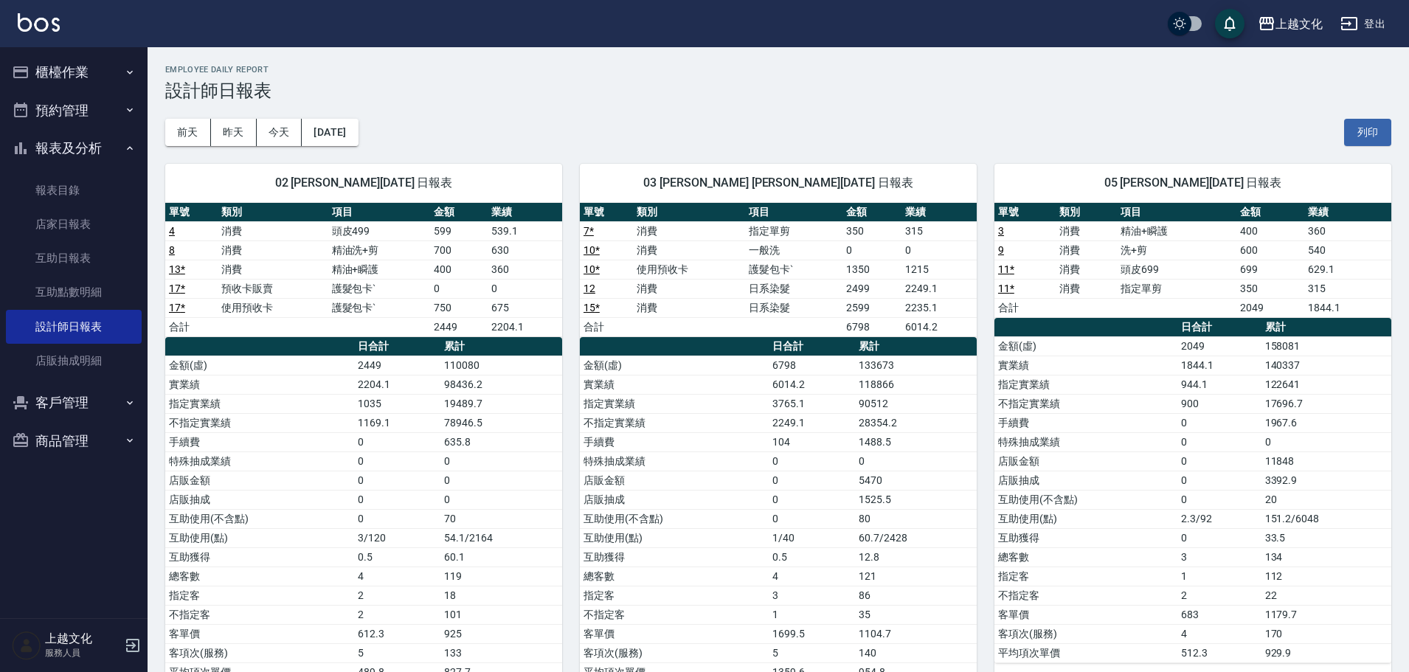 The width and height of the screenshot is (1409, 672). I want to click on td: 5470, so click(915, 480).